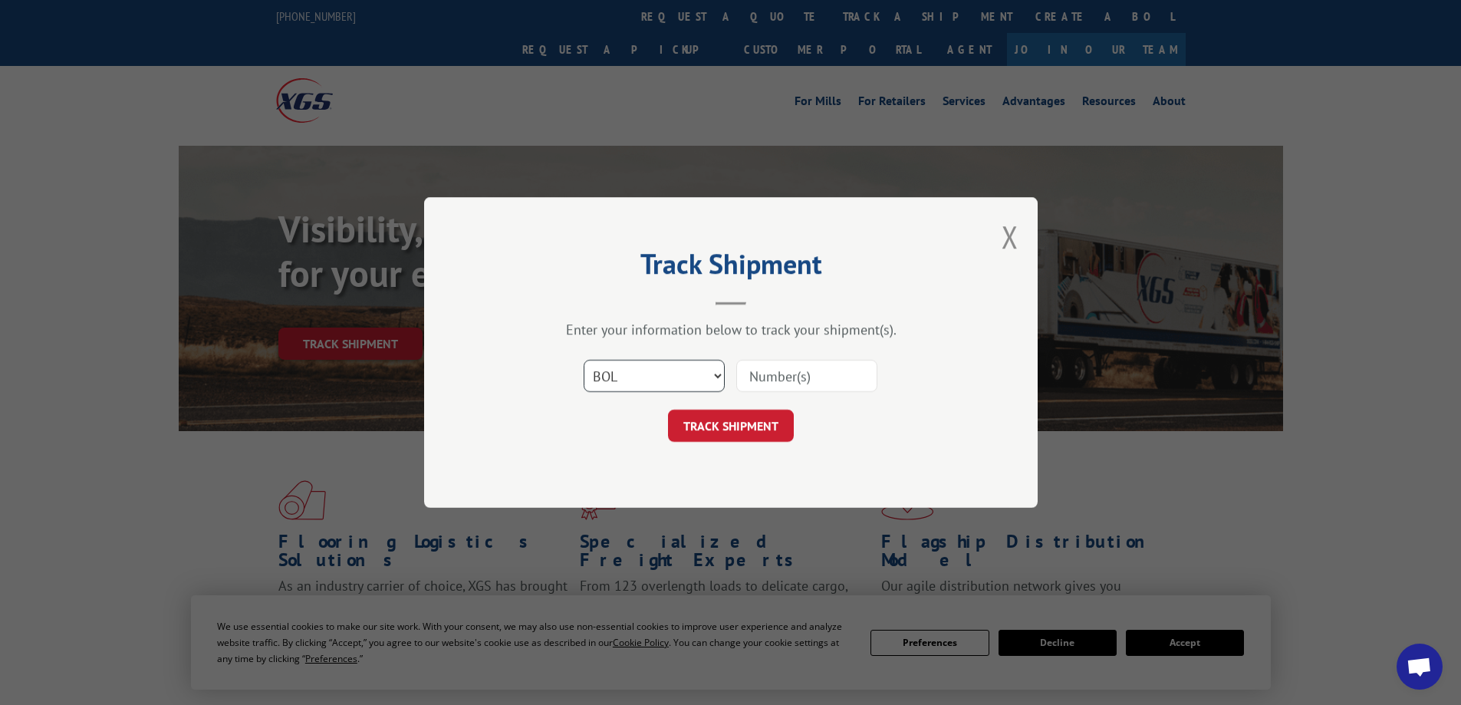 The width and height of the screenshot is (1461, 705). What do you see at coordinates (731, 329) in the screenshot?
I see `div: Enter your information below to track your shipment(s).` at bounding box center [731, 329].